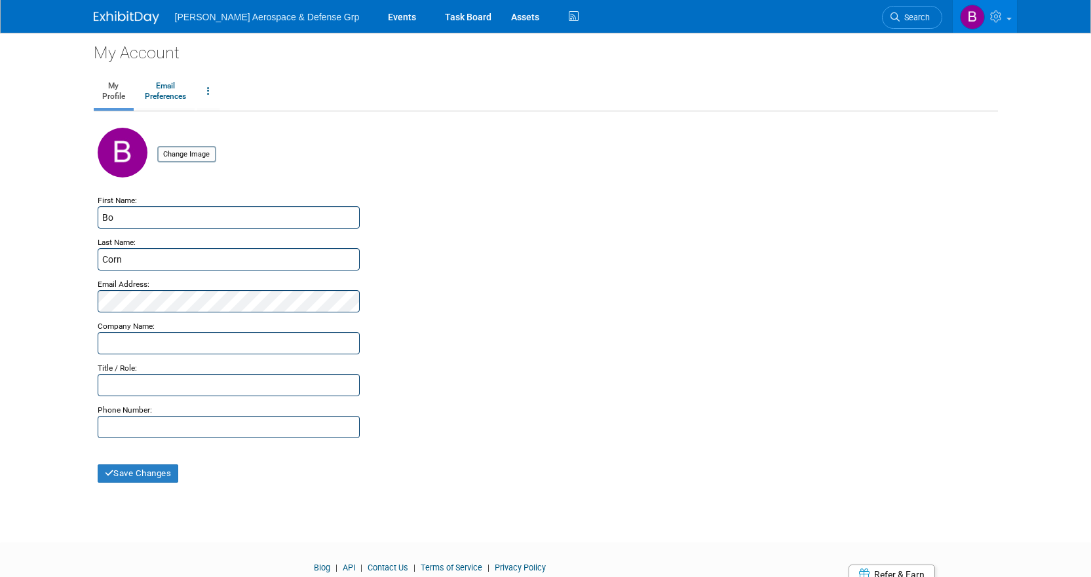  Describe the element at coordinates (123, 284) in the screenshot. I see `small: Email Address:` at that location.